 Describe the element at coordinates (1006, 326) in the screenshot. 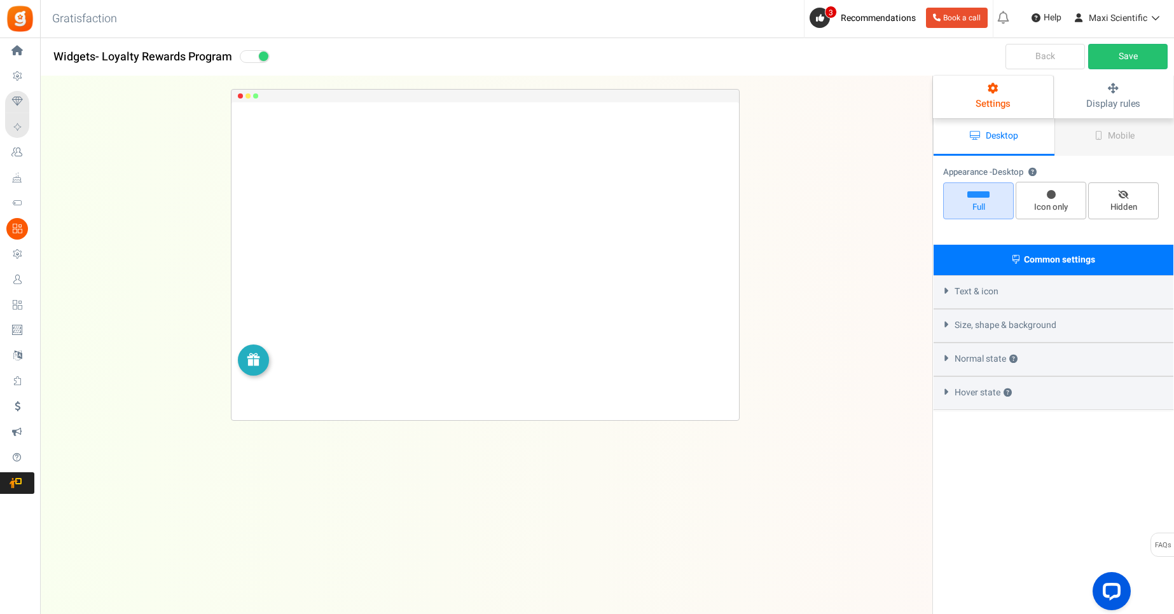

I see `span: Size, shape & background` at that location.